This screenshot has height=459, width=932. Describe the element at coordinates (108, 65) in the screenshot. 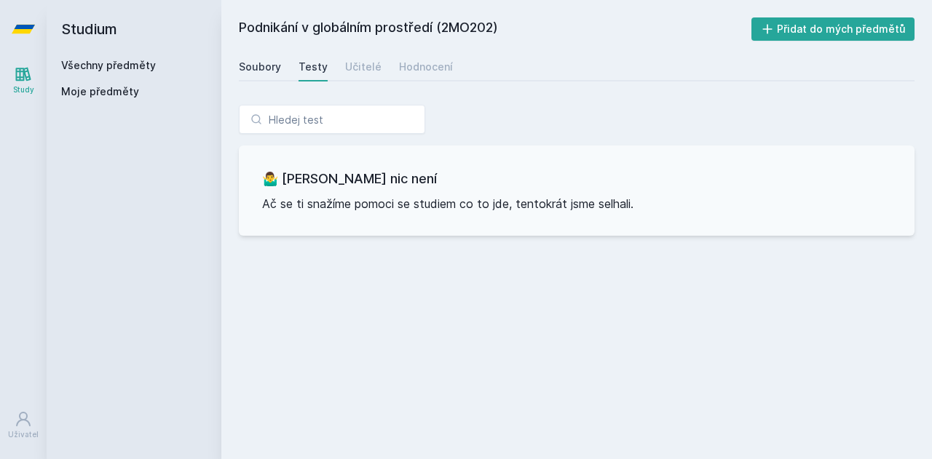

I see `a: Všechny předměty` at that location.